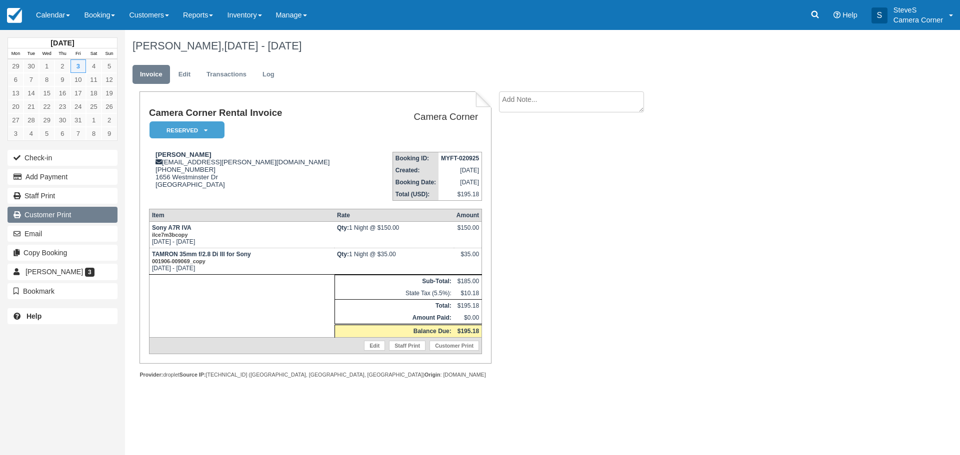 This screenshot has width=960, height=455. Describe the element at coordinates (201, 258) in the screenshot. I see `strong: TAMRON 35mm f/2.8 Di III for Sony` at that location.